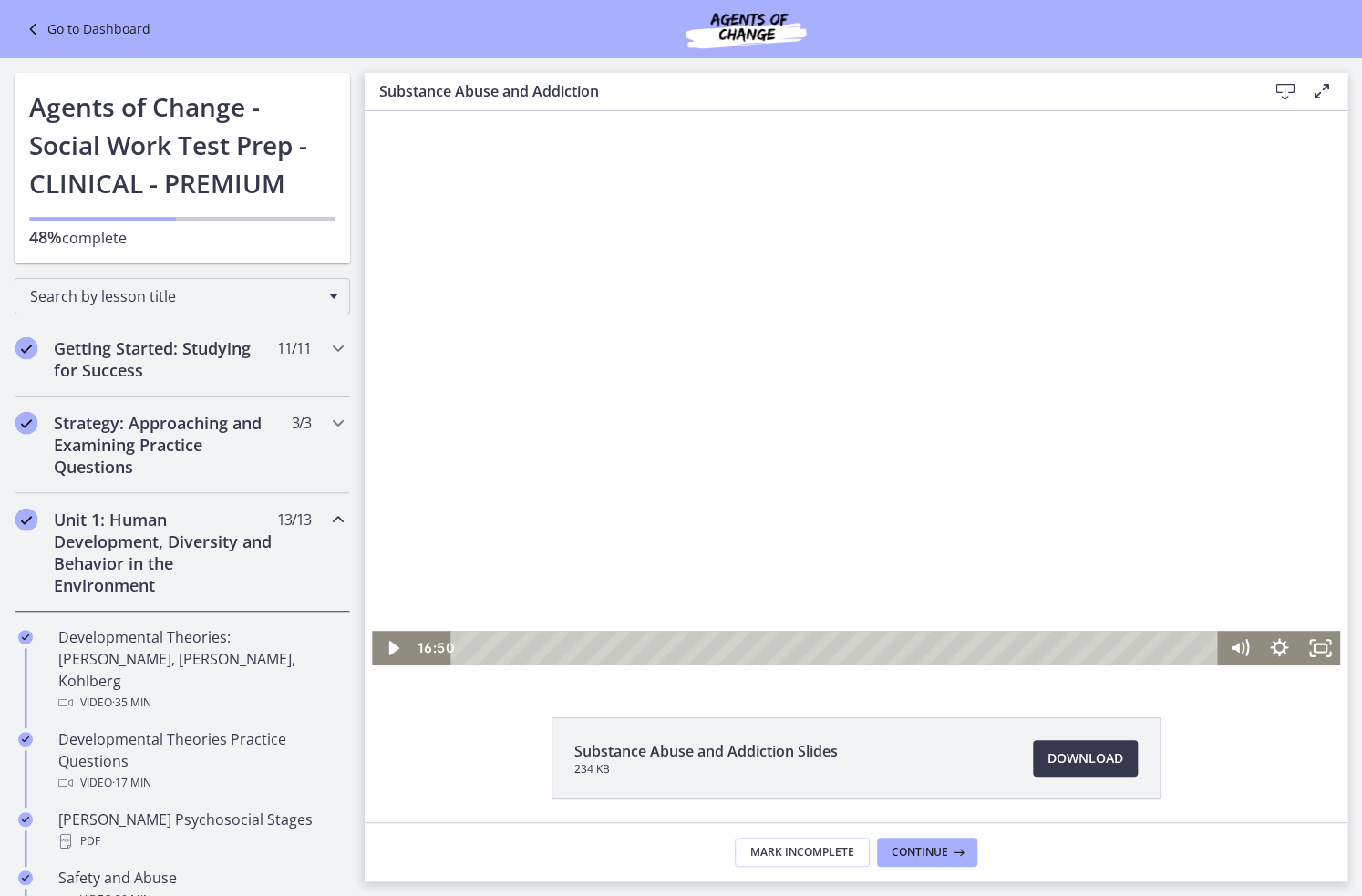 This screenshot has height=896, width=1362. What do you see at coordinates (201, 842) in the screenshot?
I see `div: PDF` at bounding box center [201, 842].